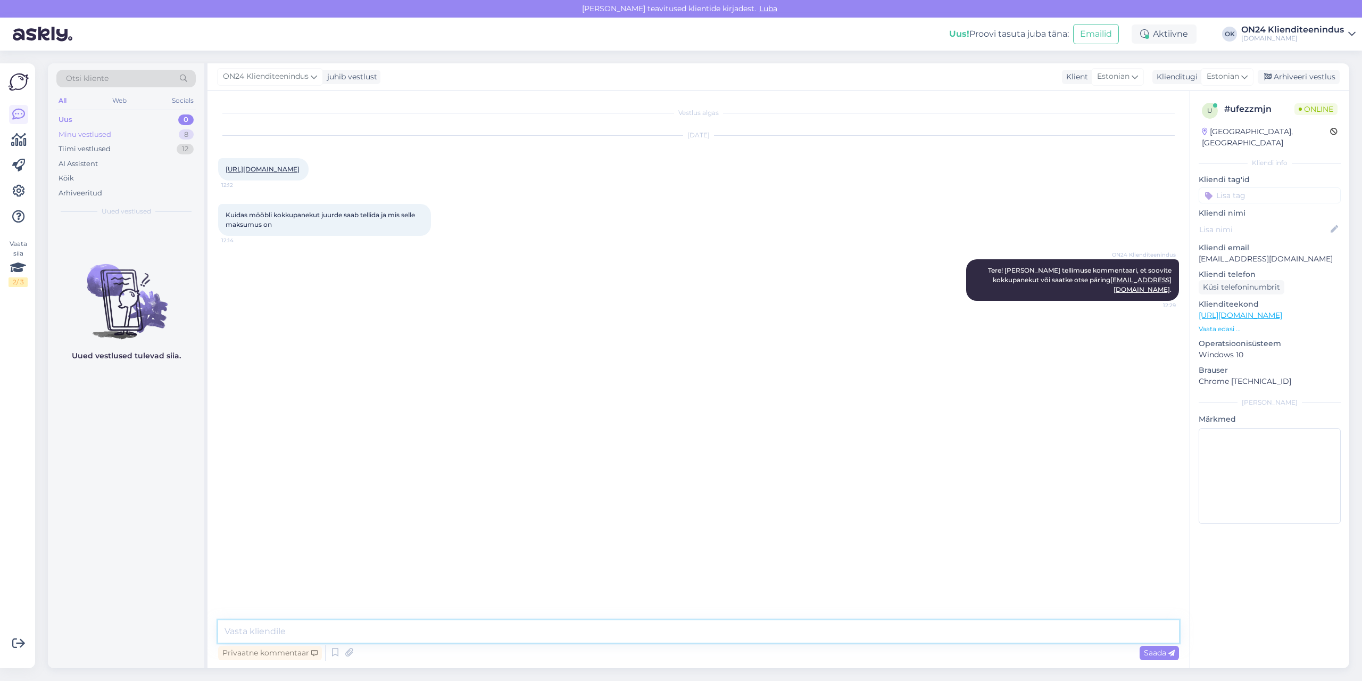 This screenshot has width=1362, height=681. I want to click on div: Aktiivne, so click(1164, 34).